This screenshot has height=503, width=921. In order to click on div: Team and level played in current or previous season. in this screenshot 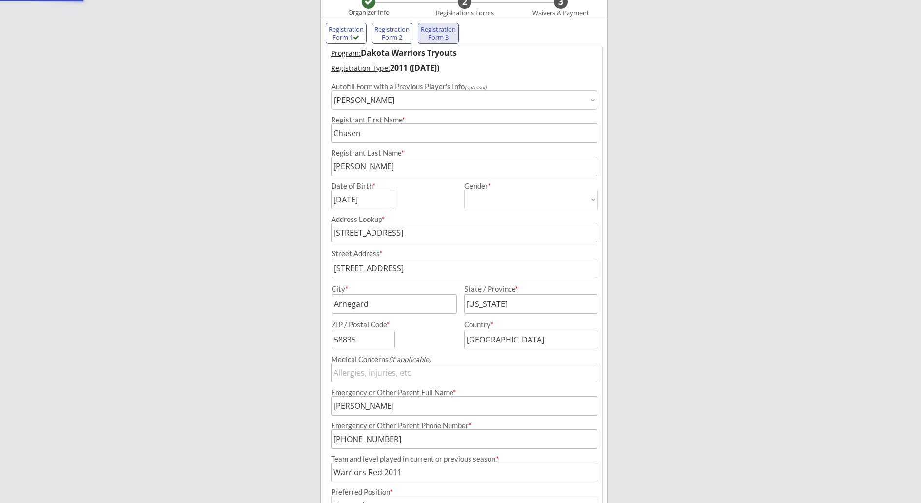, I will do `click(464, 458)`.